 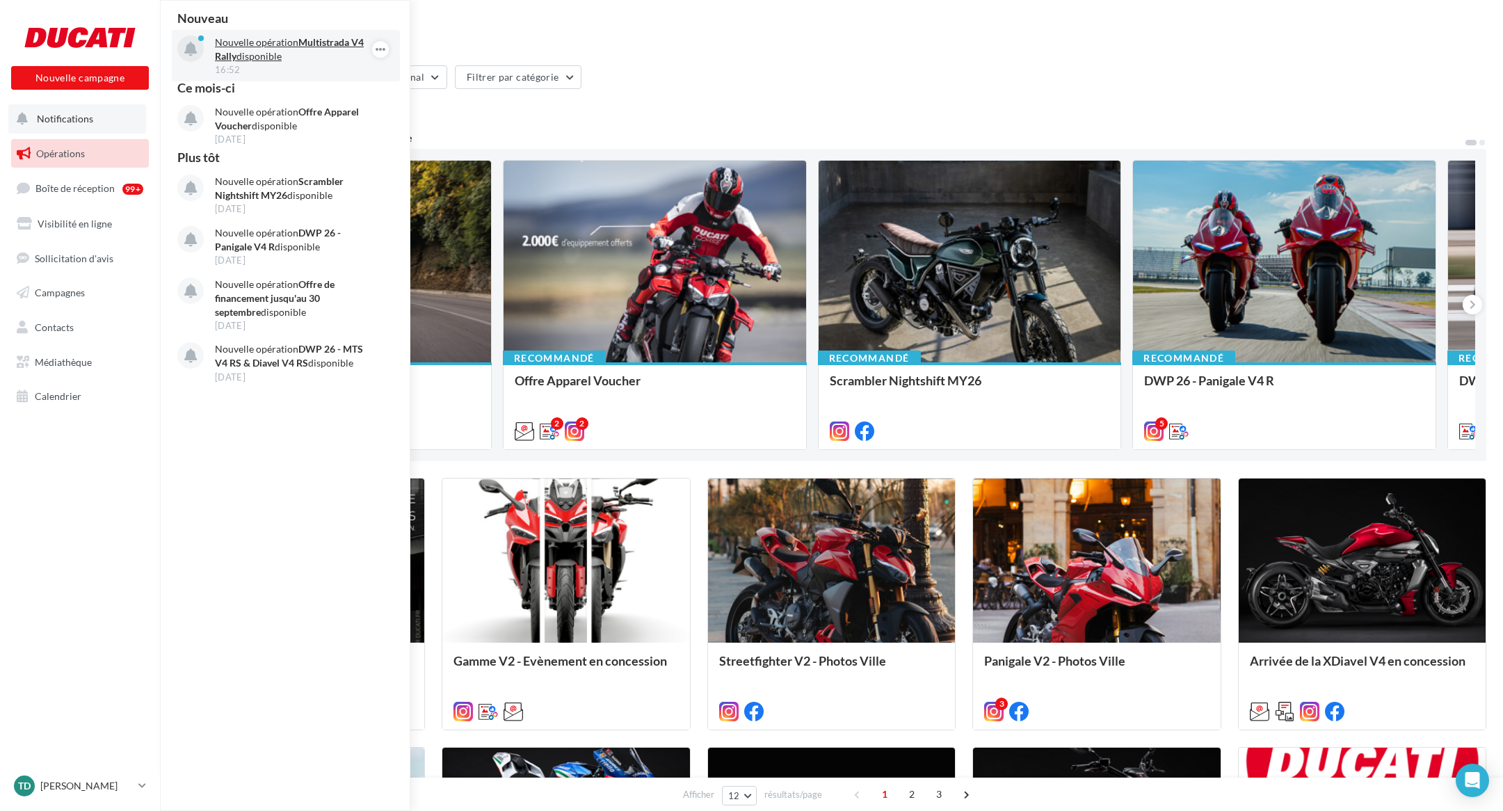 I want to click on span: 2, so click(x=912, y=794).